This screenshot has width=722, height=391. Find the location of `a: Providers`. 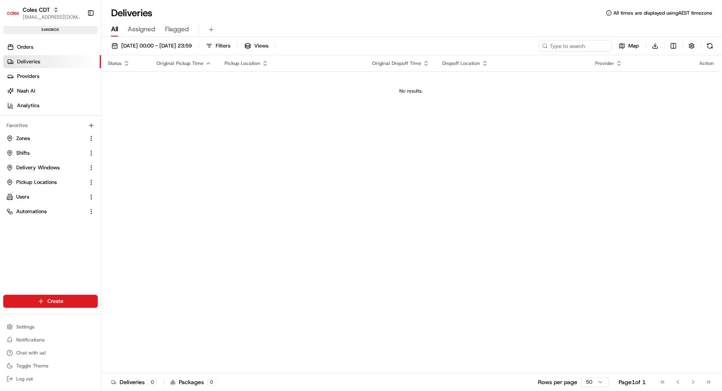

a: Providers is located at coordinates (52, 76).